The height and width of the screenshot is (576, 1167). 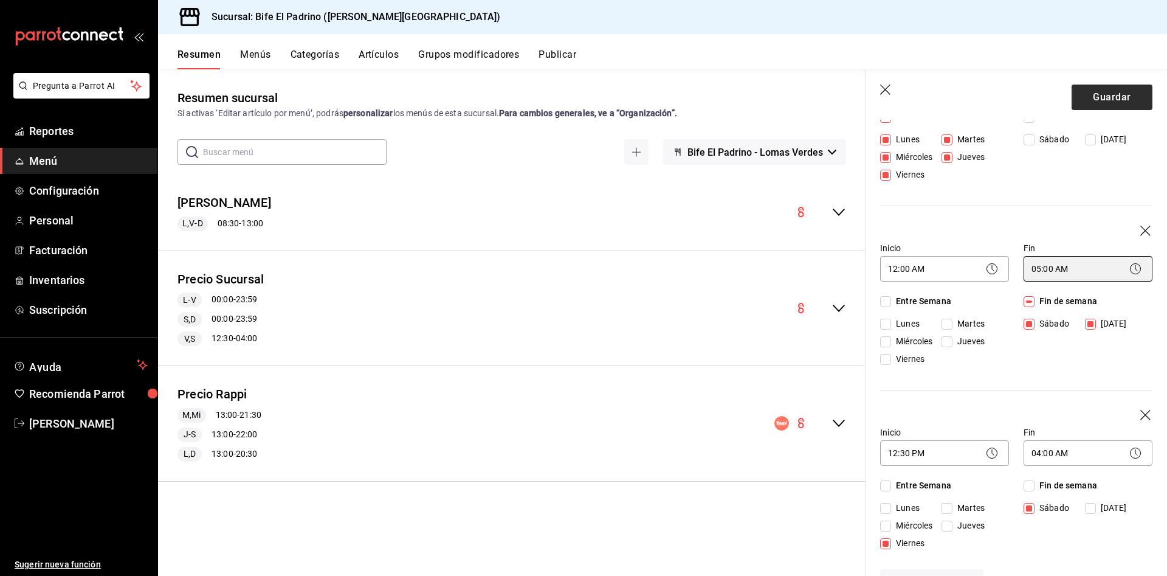 I want to click on button: Publicar, so click(x=558, y=59).